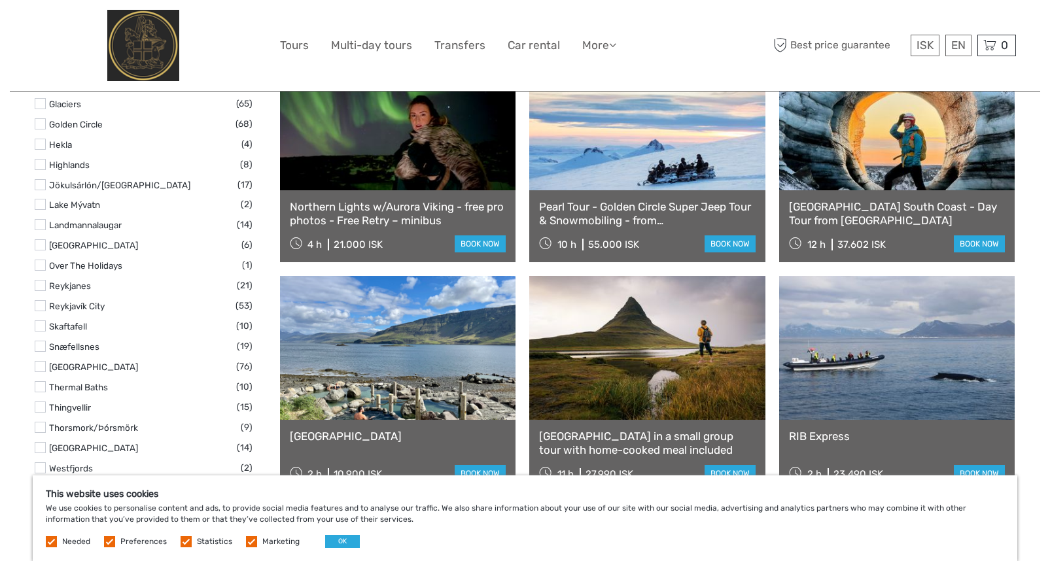  I want to click on span: (65), so click(244, 103).